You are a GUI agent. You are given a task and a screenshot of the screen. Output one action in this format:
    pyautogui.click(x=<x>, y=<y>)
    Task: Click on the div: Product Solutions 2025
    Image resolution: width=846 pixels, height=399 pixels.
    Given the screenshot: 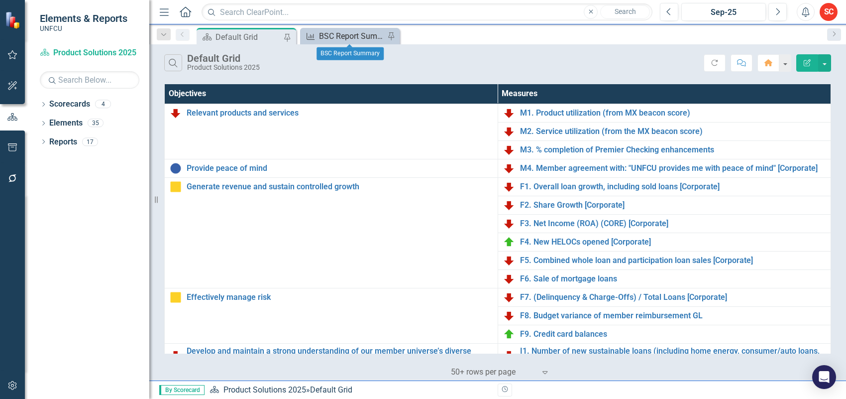 What is the action you would take?
    pyautogui.click(x=223, y=67)
    